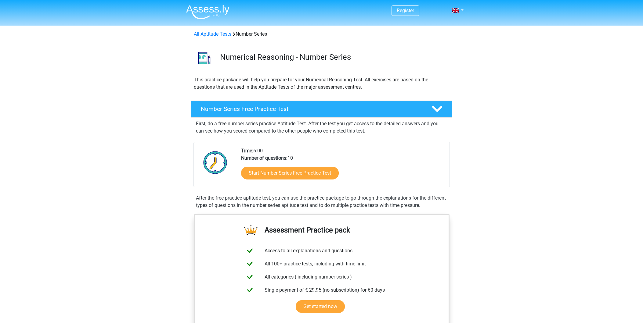 The width and height of the screenshot is (643, 323). I want to click on a: Get started now, so click(320, 307).